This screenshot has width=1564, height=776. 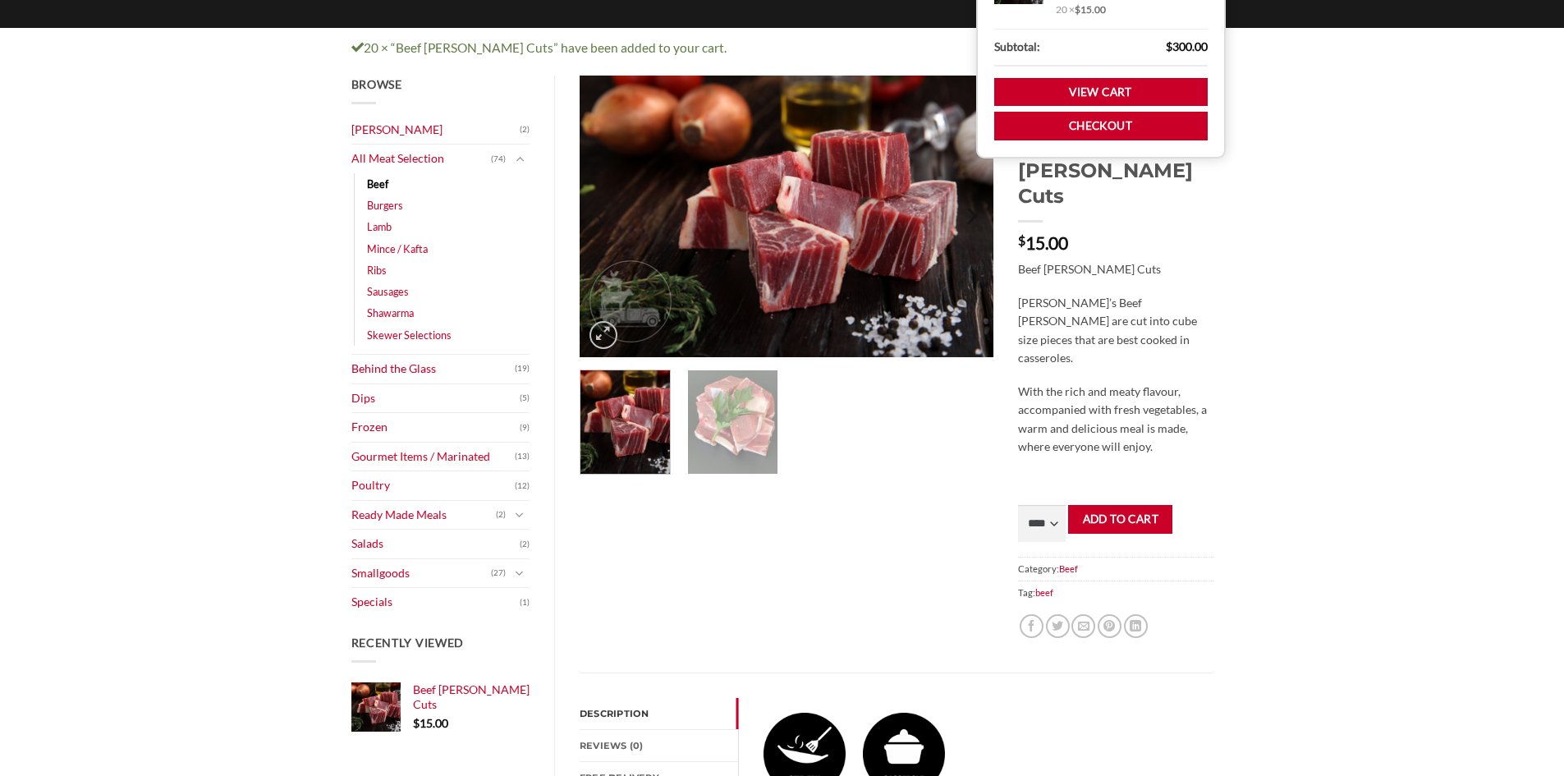 I want to click on a: Share on Facebook, so click(x=1031, y=625).